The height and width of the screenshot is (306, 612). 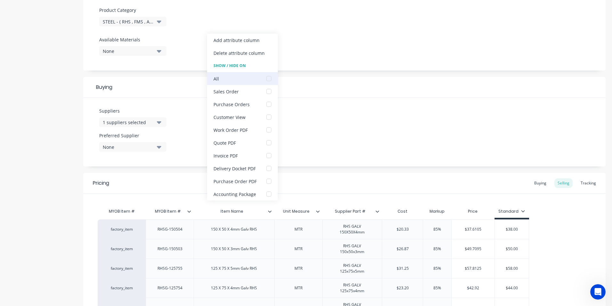 What do you see at coordinates (403, 211) in the screenshot?
I see `div: Cost` at bounding box center [403, 211].